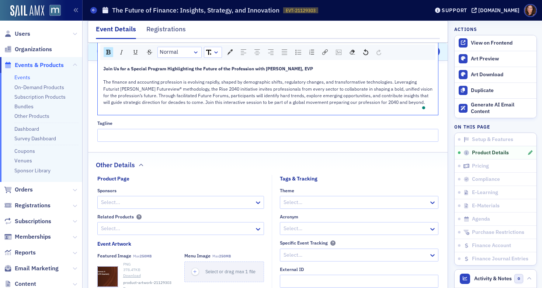 The height and width of the screenshot is (288, 542). What do you see at coordinates (115, 165) in the screenshot?
I see `h2: Other Details` at bounding box center [115, 165].